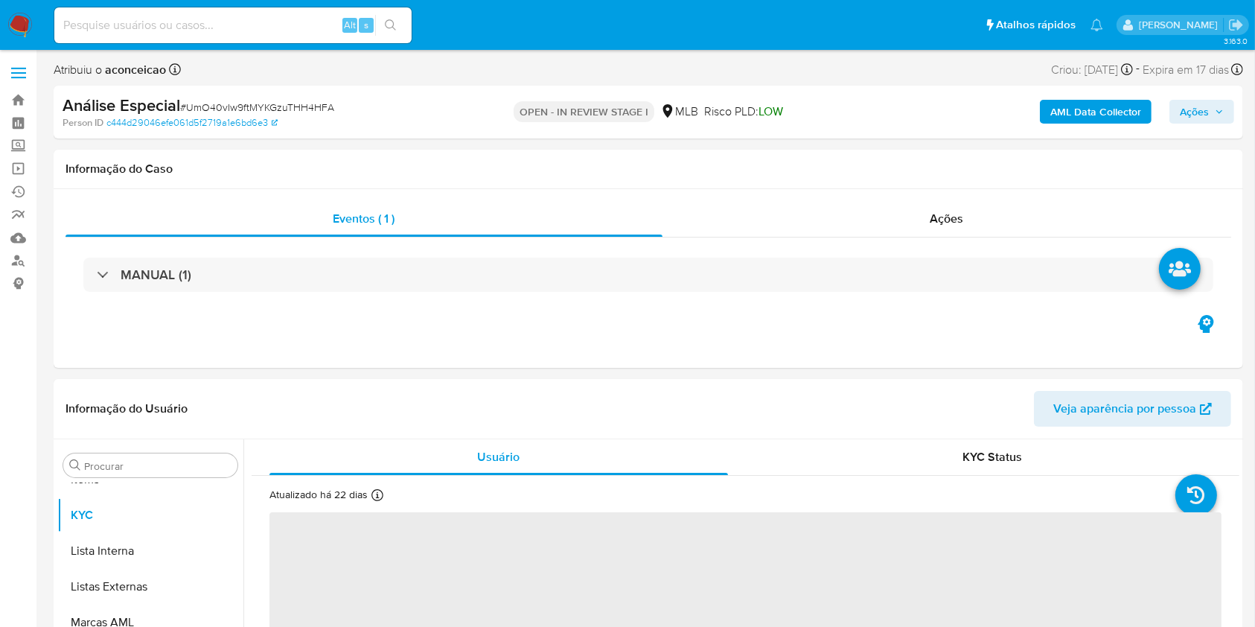 The width and height of the screenshot is (1255, 627). I want to click on span: Alt, so click(350, 25).